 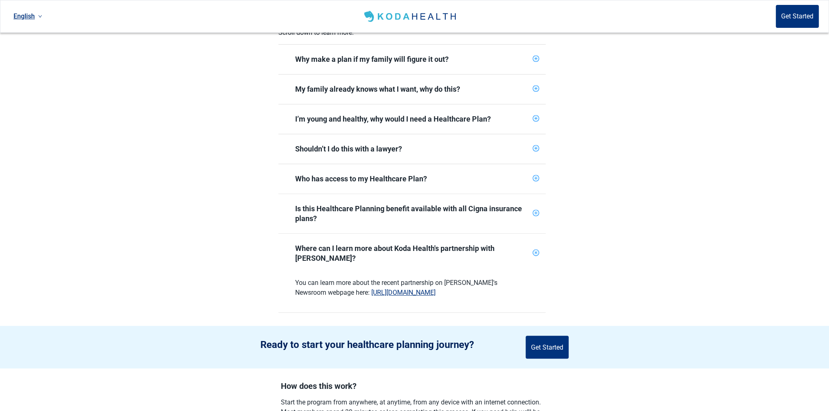 What do you see at coordinates (40, 16) in the screenshot?
I see `span: down` at bounding box center [40, 16].